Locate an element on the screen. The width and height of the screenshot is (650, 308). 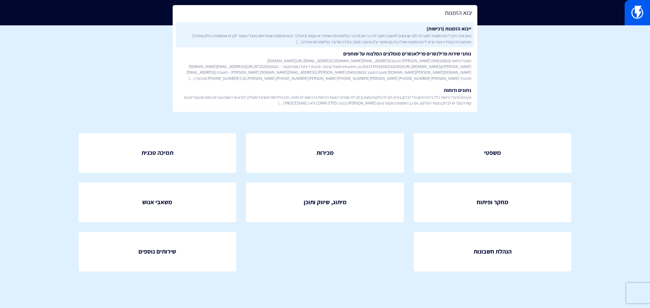
h1: מנהל ידע ארגוני is located at coordinates (325, 42).